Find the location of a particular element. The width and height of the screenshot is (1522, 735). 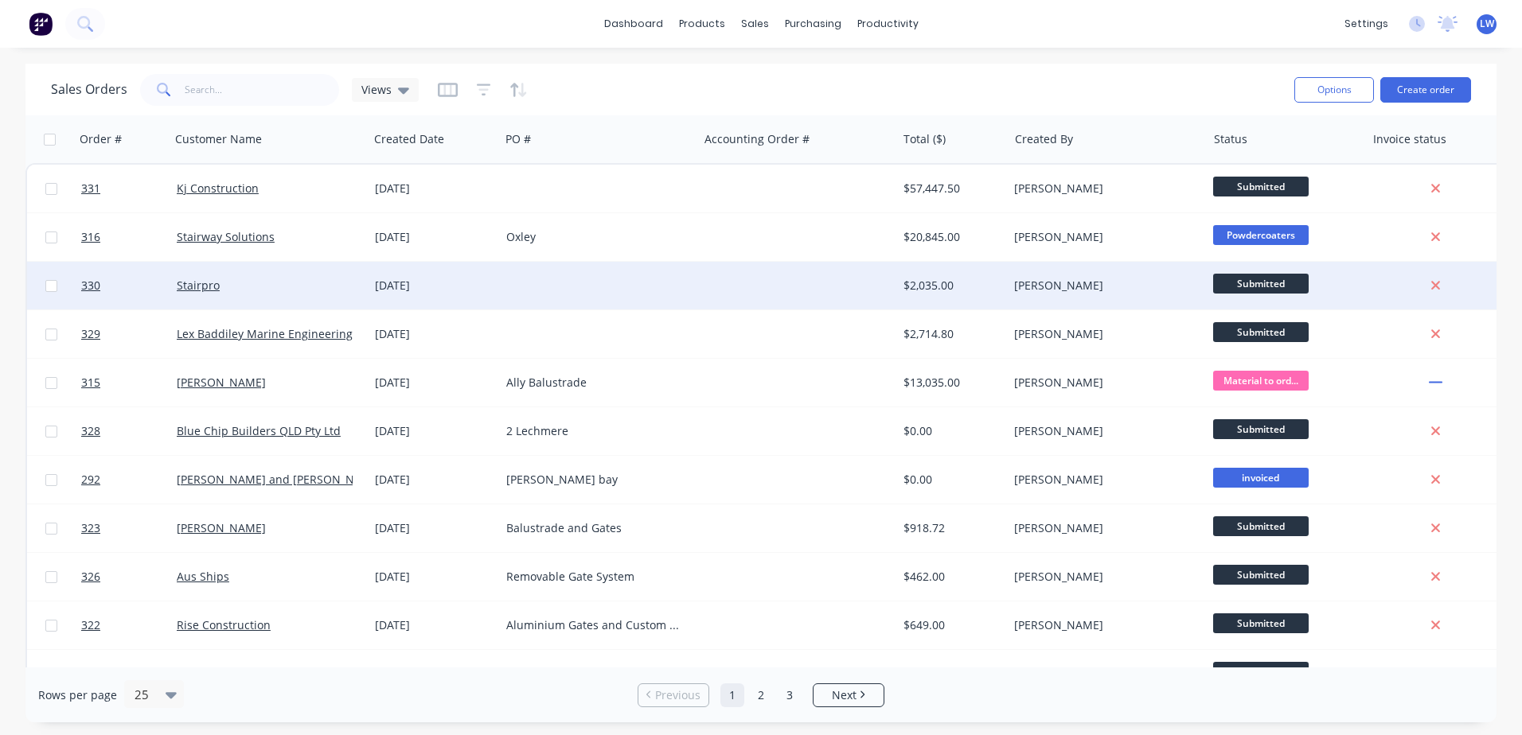

a: Lex Baddiley Marine Engineering is located at coordinates (264, 334).